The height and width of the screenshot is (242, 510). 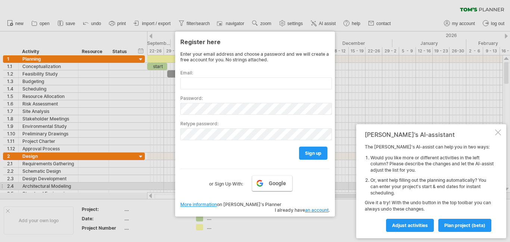 What do you see at coordinates (410, 225) in the screenshot?
I see `span: Adjust activities` at bounding box center [410, 225].